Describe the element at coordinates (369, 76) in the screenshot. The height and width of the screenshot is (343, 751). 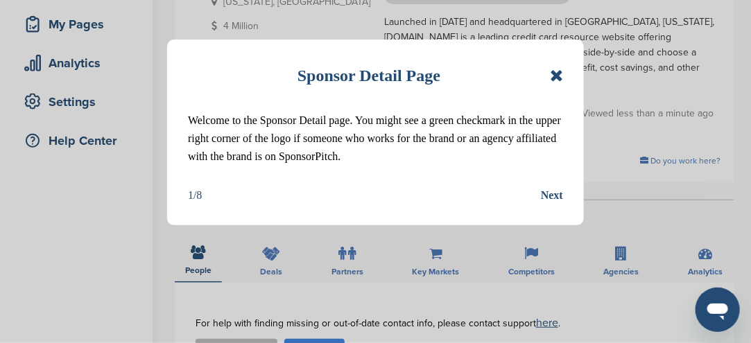
I see `h1: Sponsor Detail Page` at that location.